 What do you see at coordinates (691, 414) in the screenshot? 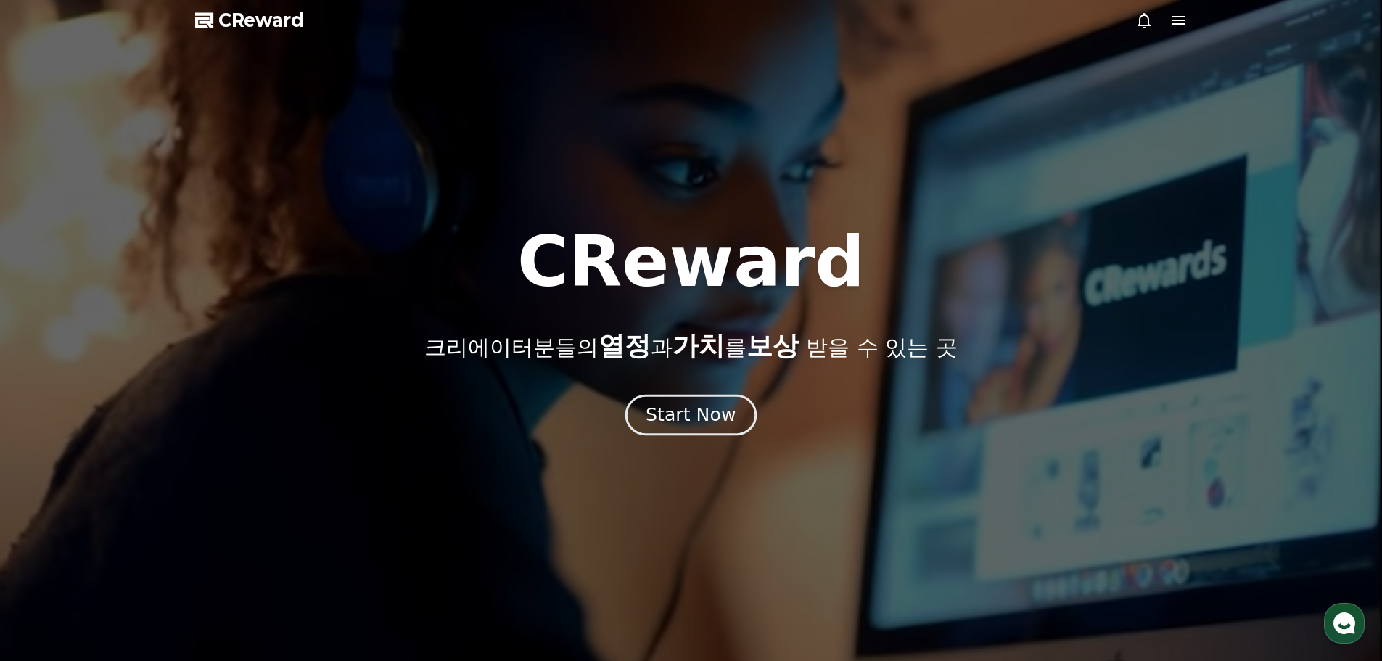
I see `button: Start Now` at bounding box center [691, 414].